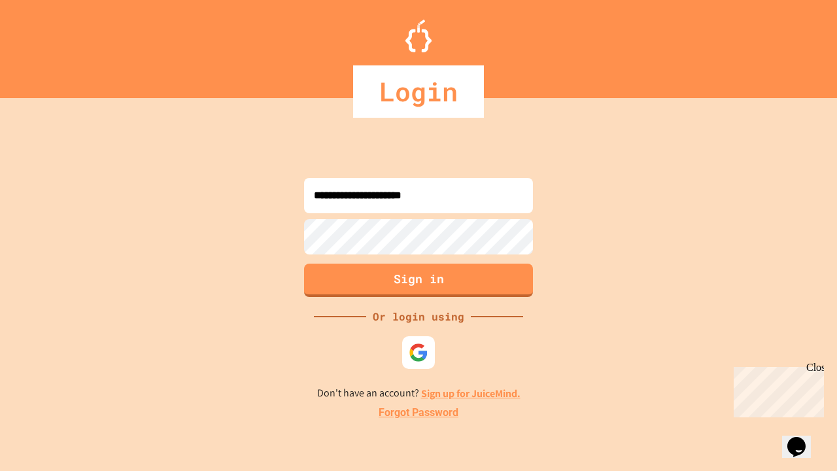 This screenshot has height=471, width=837. What do you see at coordinates (48, 44) in the screenshot?
I see `div: Chat with us now!Close` at bounding box center [48, 44].